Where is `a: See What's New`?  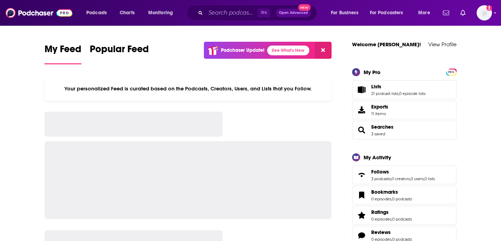 a: See What's New is located at coordinates (288, 50).